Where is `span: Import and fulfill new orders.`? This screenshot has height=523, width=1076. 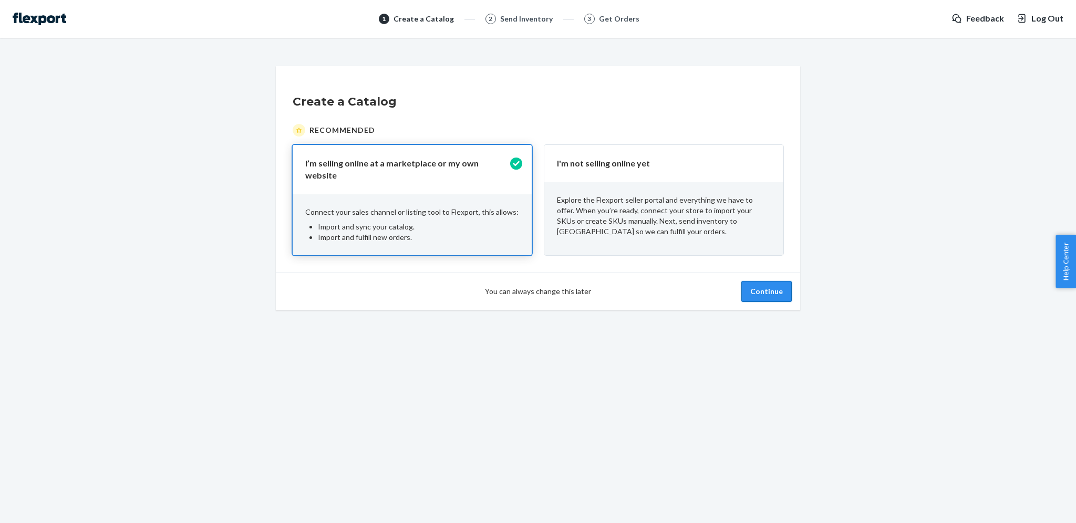
span: Import and fulfill new orders. is located at coordinates (364, 237).